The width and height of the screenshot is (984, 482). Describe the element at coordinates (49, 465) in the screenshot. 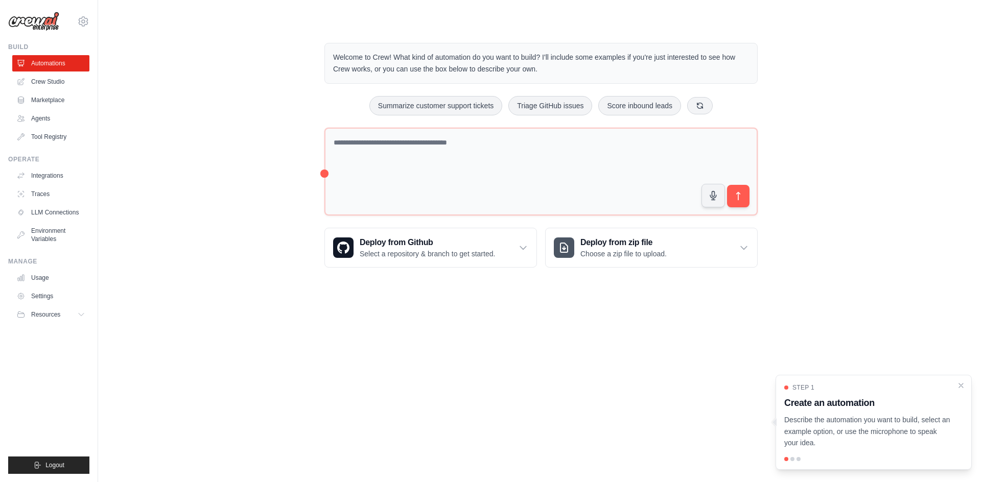

I see `button: Logout` at that location.